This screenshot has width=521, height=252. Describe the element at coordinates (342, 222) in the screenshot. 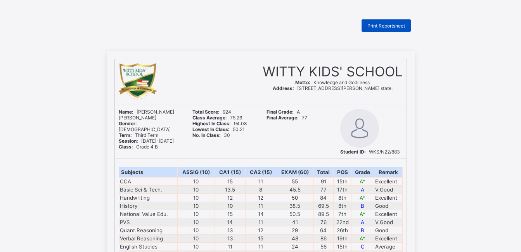

I see `td: 22nd` at that location.